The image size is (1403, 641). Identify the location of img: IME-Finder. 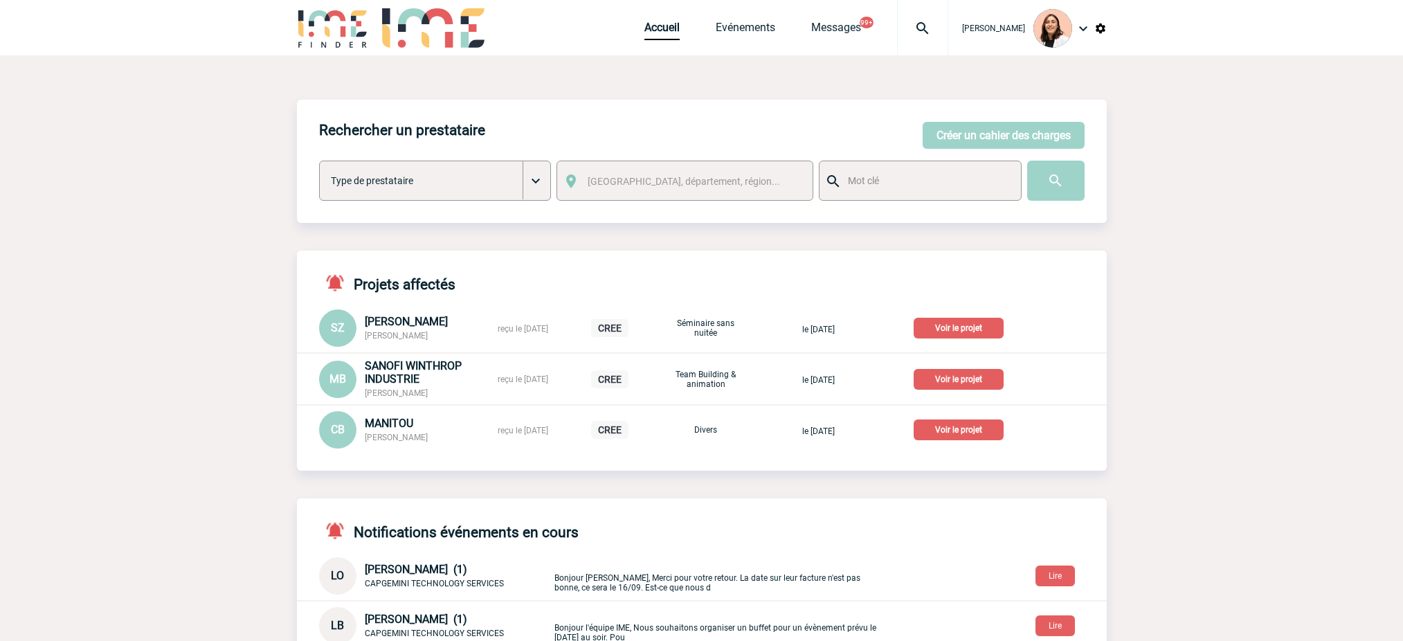
(333, 28).